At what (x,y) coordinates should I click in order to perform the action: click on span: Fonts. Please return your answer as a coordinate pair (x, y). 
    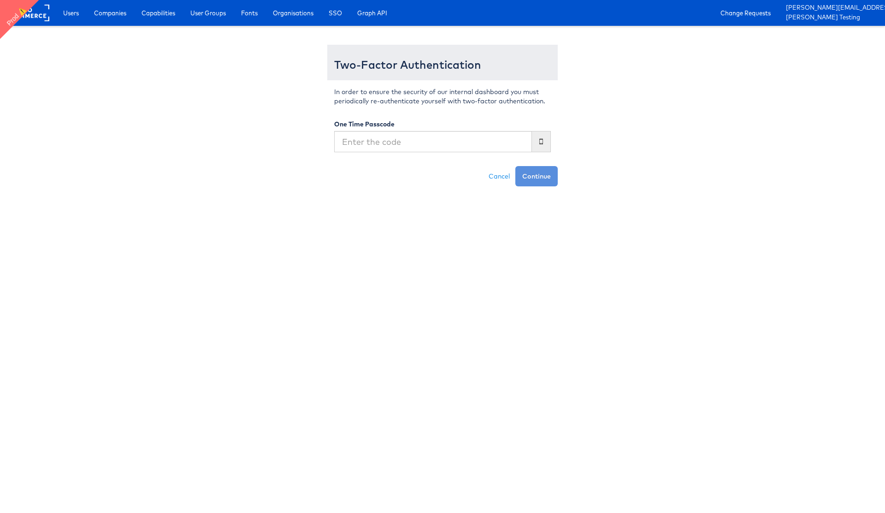
    Looking at the image, I should click on (249, 13).